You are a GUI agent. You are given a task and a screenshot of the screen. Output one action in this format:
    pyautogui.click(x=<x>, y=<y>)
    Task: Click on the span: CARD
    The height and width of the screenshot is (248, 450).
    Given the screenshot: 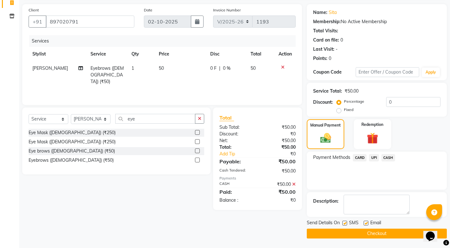 What is the action you would take?
    pyautogui.click(x=360, y=158)
    